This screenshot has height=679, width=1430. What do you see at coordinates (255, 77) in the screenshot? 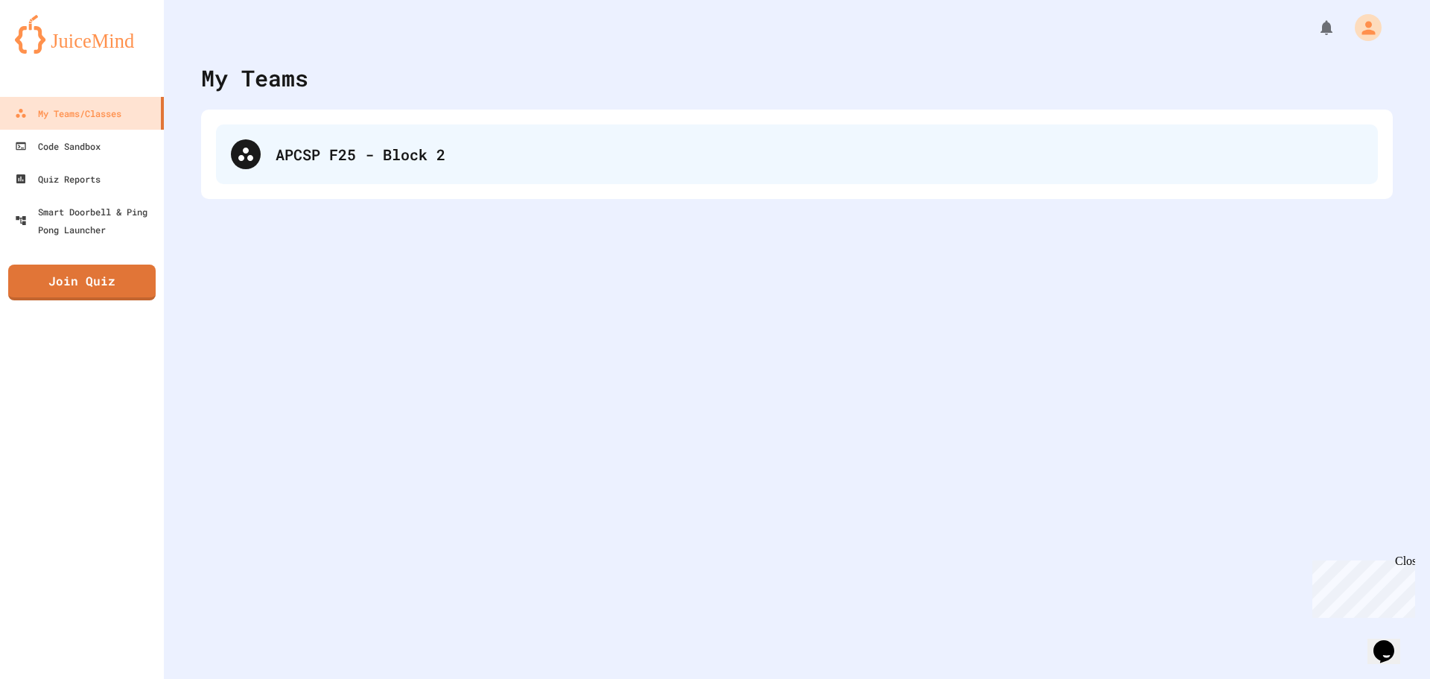
I see `div: My Teams` at bounding box center [255, 77].